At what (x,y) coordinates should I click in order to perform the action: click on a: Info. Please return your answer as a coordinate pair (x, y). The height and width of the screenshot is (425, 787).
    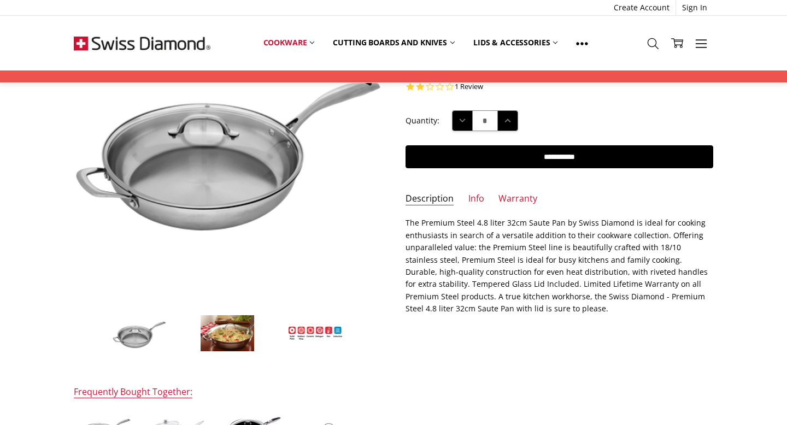
    Looking at the image, I should click on (476, 199).